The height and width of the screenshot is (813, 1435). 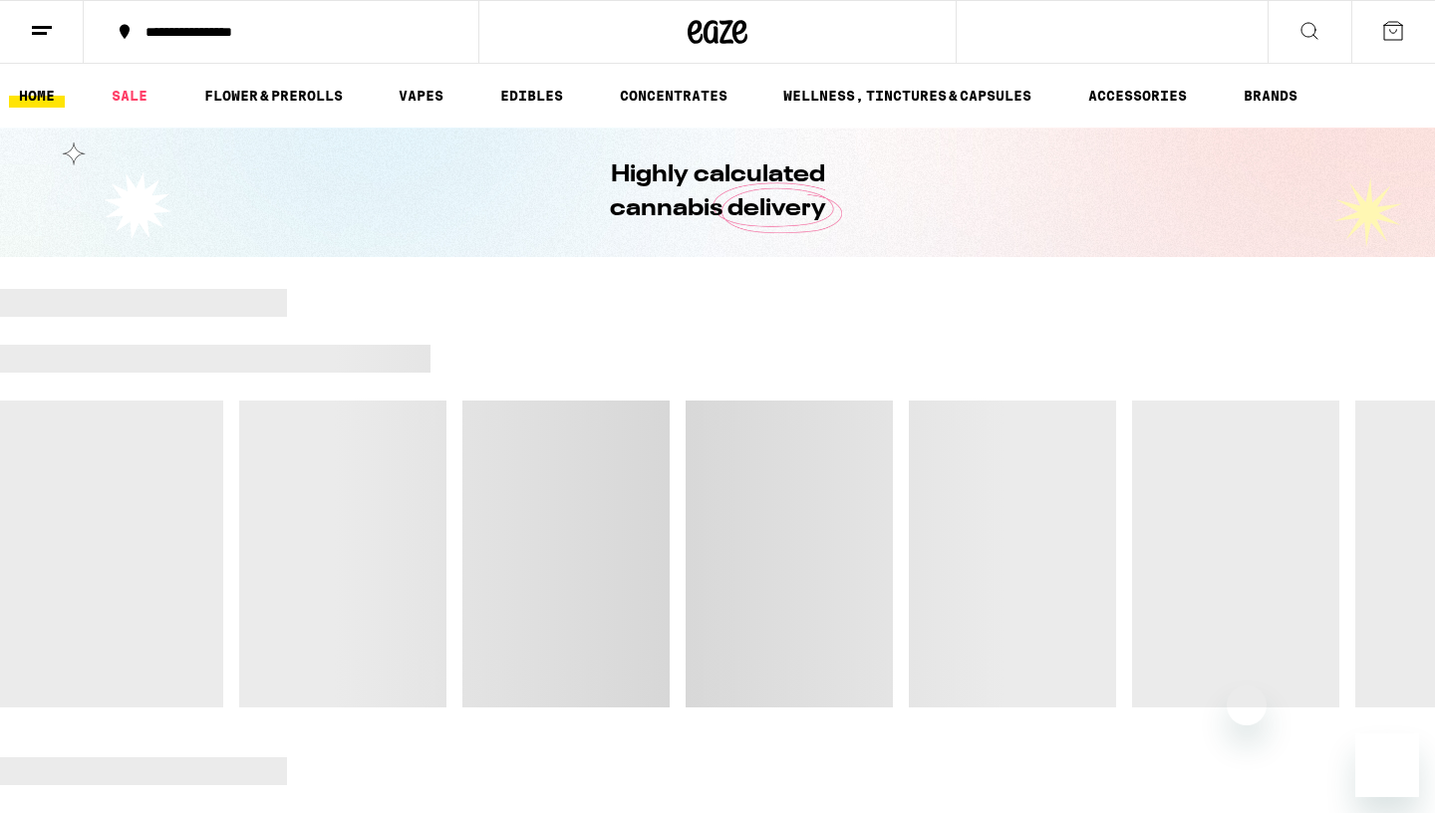 I want to click on a: EDIBLES, so click(x=531, y=96).